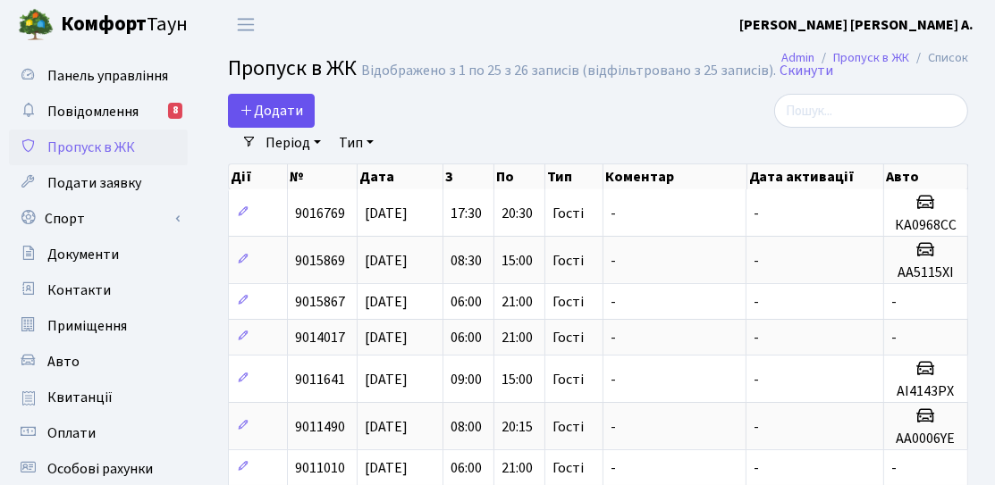 The width and height of the screenshot is (995, 485). What do you see at coordinates (72, 434) in the screenshot?
I see `span: Оплати` at bounding box center [72, 434].